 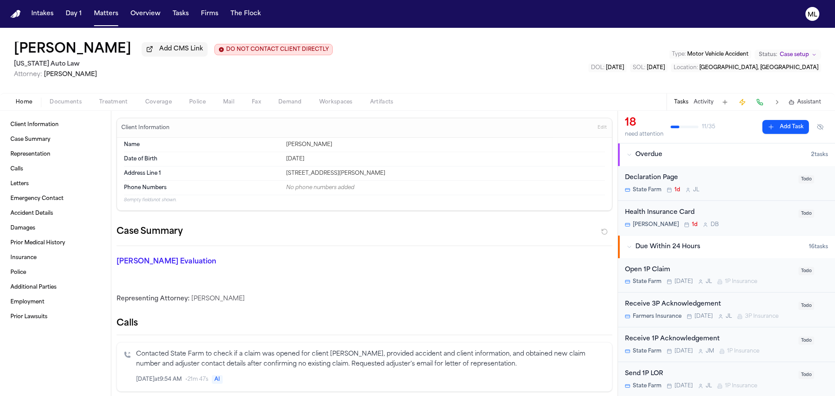 What do you see at coordinates (55, 154) in the screenshot?
I see `a: Representation` at bounding box center [55, 154].